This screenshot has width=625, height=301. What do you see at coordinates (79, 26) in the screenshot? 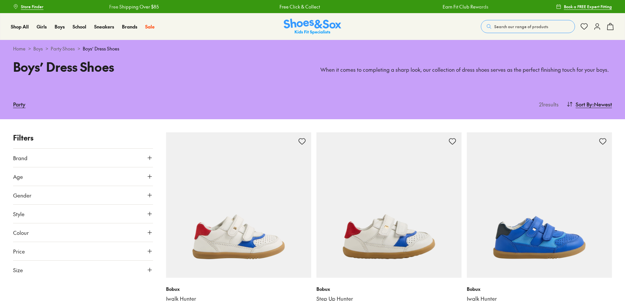
I see `a: School` at bounding box center [79, 26].